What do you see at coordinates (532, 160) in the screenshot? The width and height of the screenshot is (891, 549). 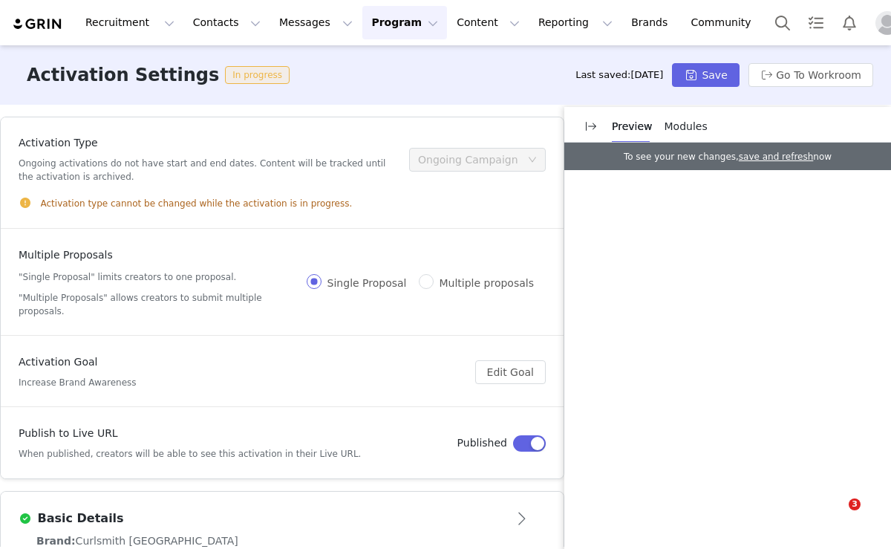 I see `i: icon: down` at bounding box center [532, 160].